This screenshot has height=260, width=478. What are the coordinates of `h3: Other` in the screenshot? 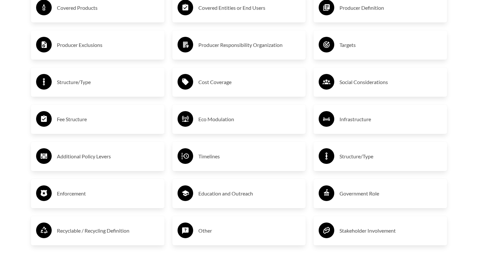 It's located at (249, 230).